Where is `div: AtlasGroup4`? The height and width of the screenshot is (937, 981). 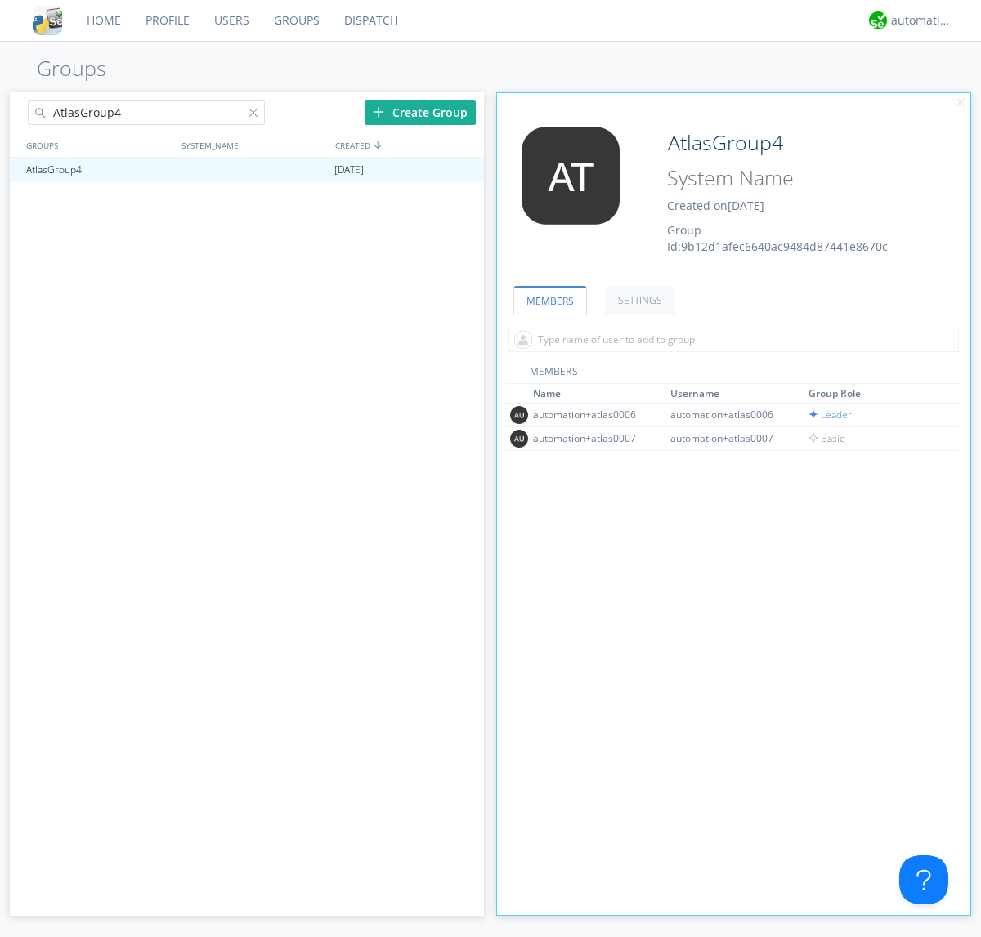 div: AtlasGroup4 is located at coordinates (98, 170).